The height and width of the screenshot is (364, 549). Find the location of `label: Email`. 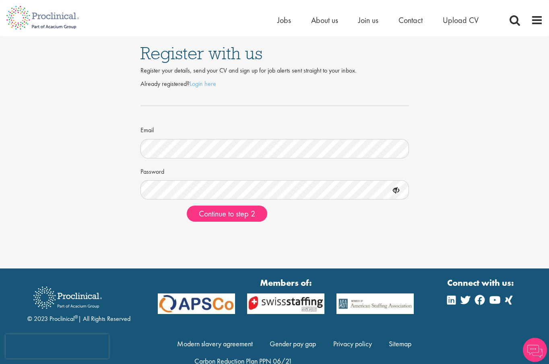

label: Email is located at coordinates (147, 129).